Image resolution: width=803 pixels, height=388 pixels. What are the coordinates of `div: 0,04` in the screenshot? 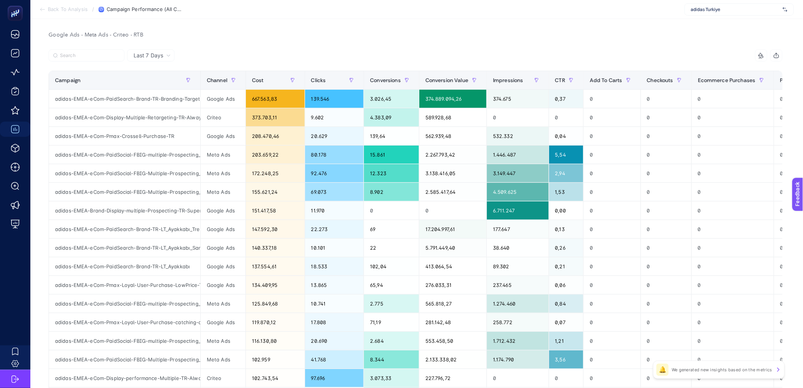 It's located at (566, 136).